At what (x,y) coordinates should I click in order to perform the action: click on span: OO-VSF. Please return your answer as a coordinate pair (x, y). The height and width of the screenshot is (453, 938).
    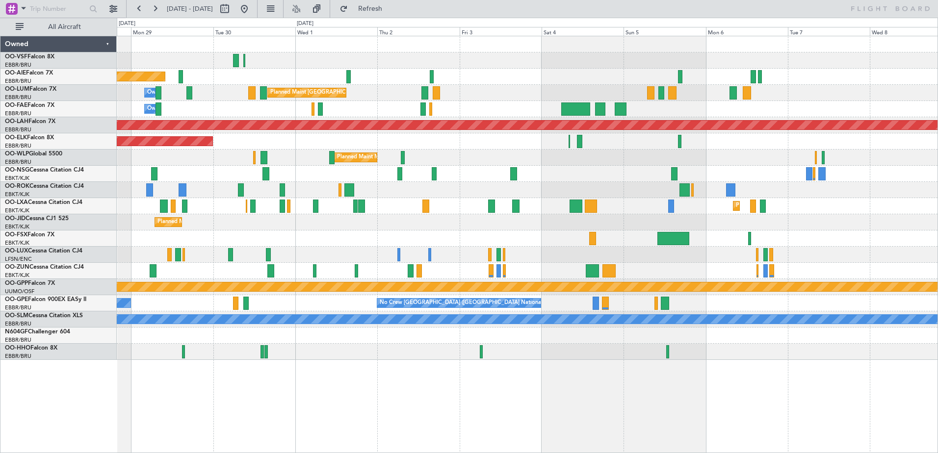
    Looking at the image, I should click on (16, 57).